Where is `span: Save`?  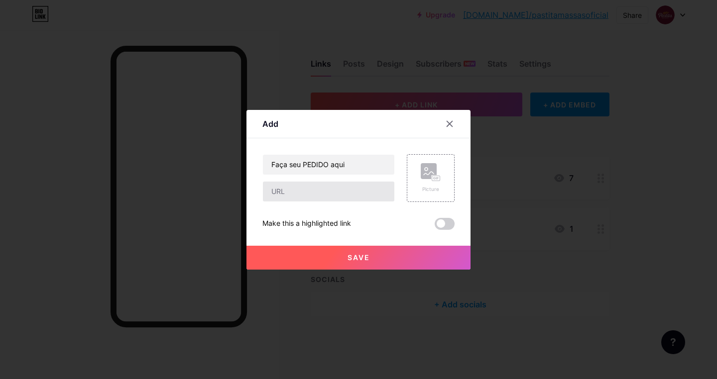
span: Save is located at coordinates (358, 257).